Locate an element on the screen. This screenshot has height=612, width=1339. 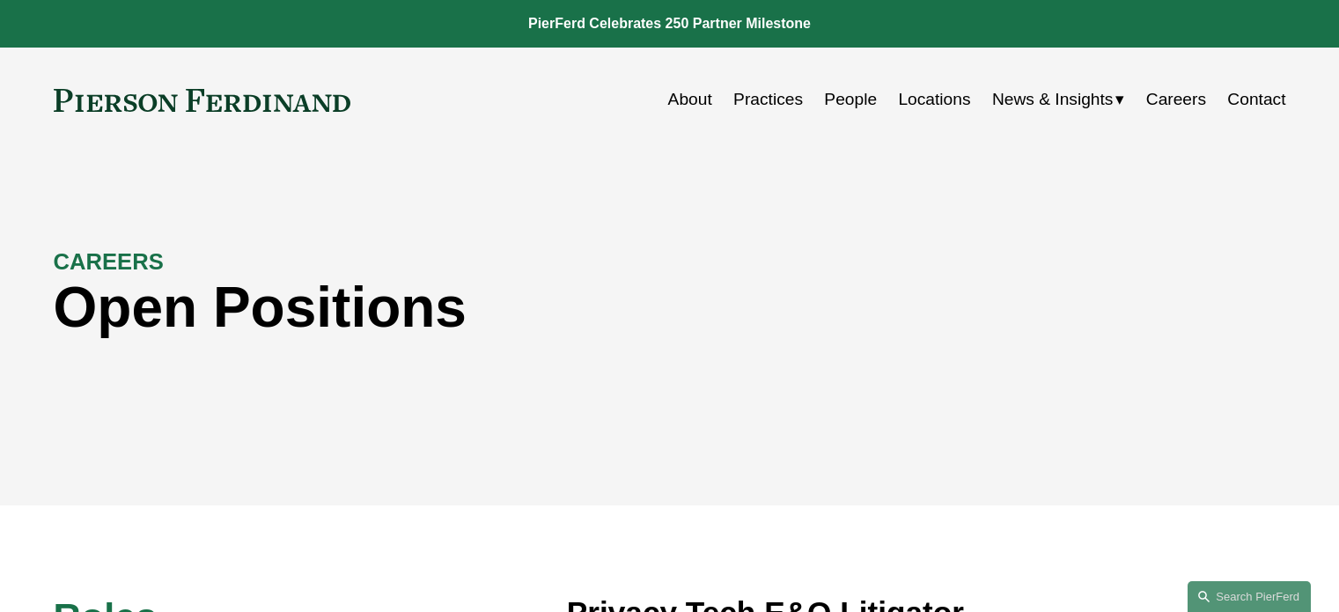
a: folder dropdown is located at coordinates (1058, 99).